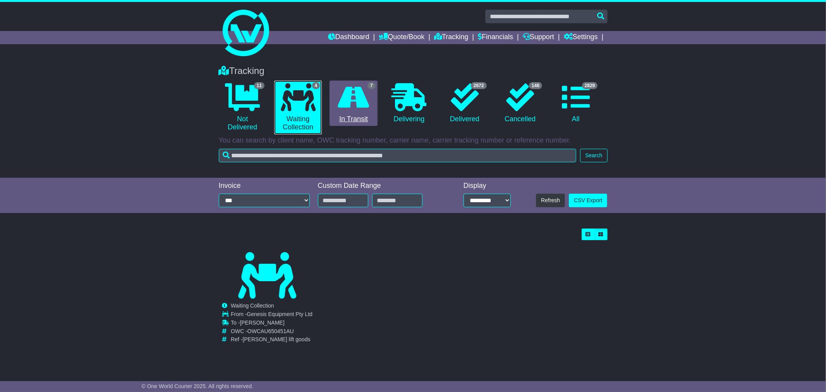 The width and height of the screenshot is (826, 392). I want to click on span: Waiting Collection, so click(252, 305).